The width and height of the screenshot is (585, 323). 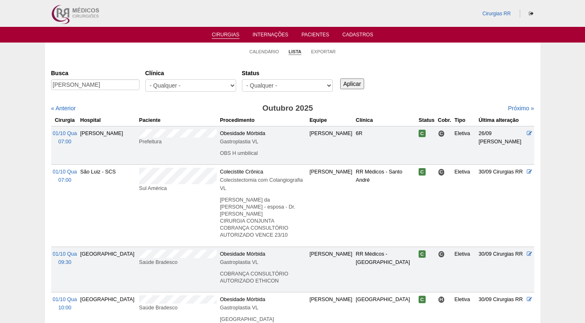 I want to click on a: Cirurgias RR, so click(x=496, y=14).